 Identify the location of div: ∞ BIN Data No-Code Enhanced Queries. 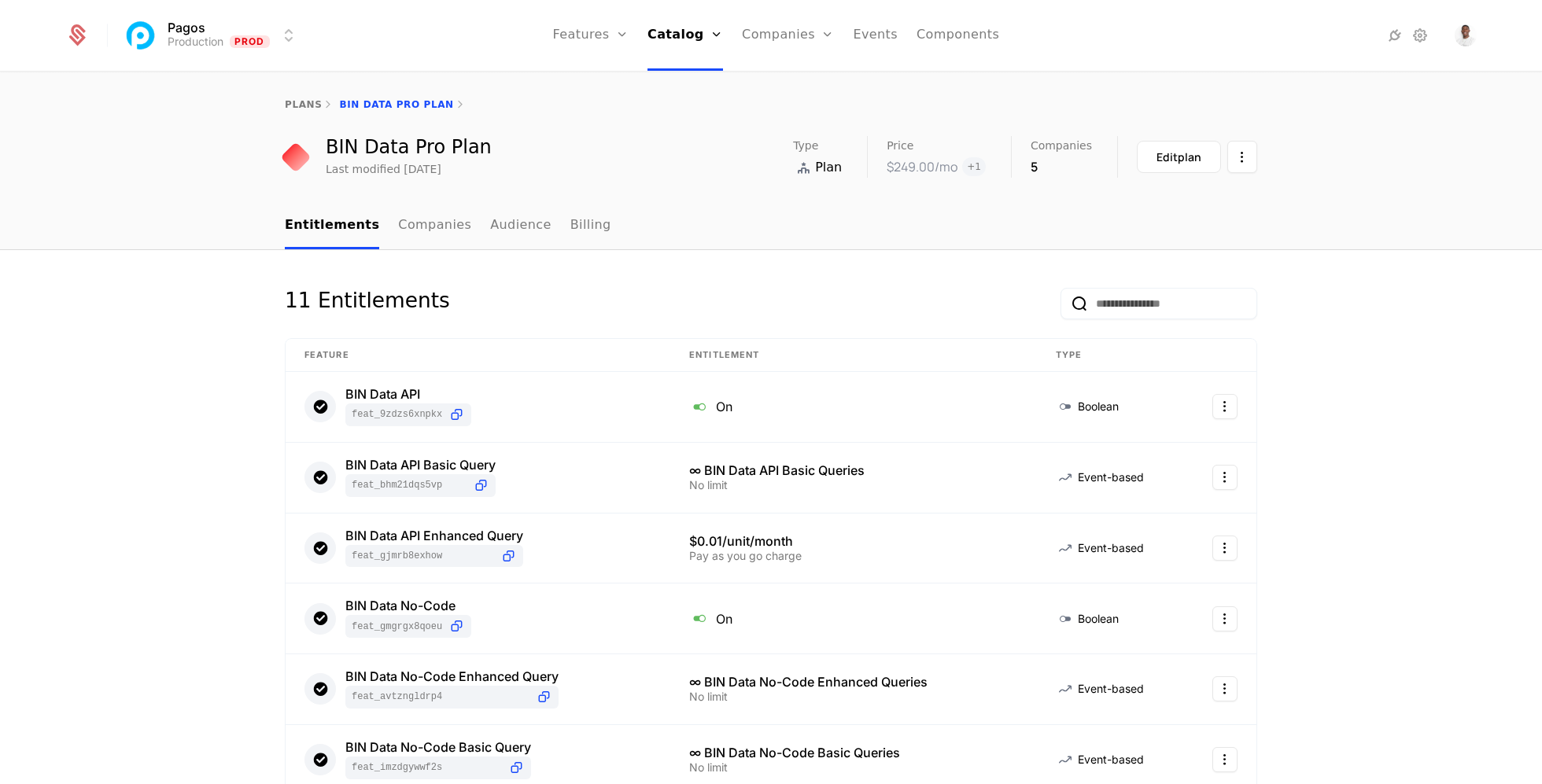
(854, 682).